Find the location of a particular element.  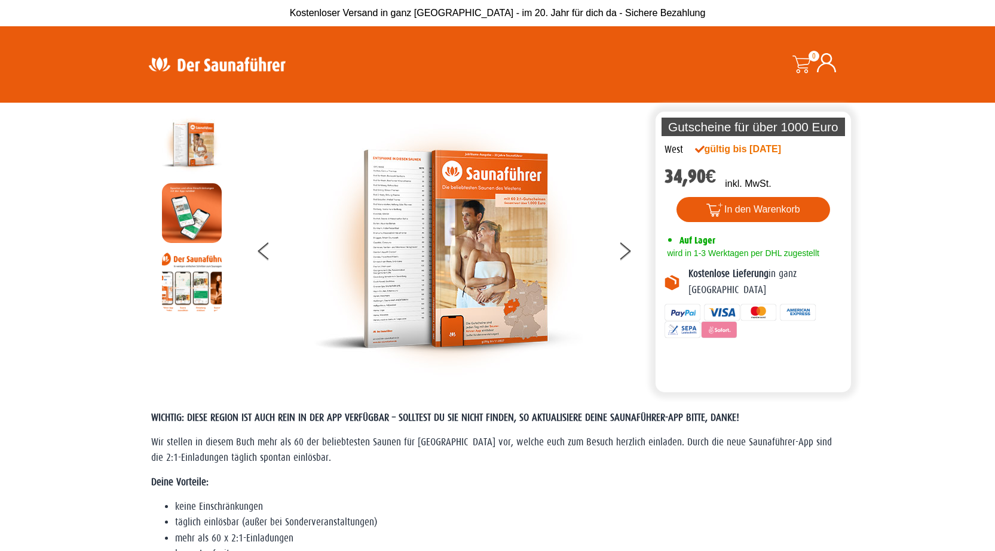

p: Gutscheine für über 1000 Euro is located at coordinates (753, 127).